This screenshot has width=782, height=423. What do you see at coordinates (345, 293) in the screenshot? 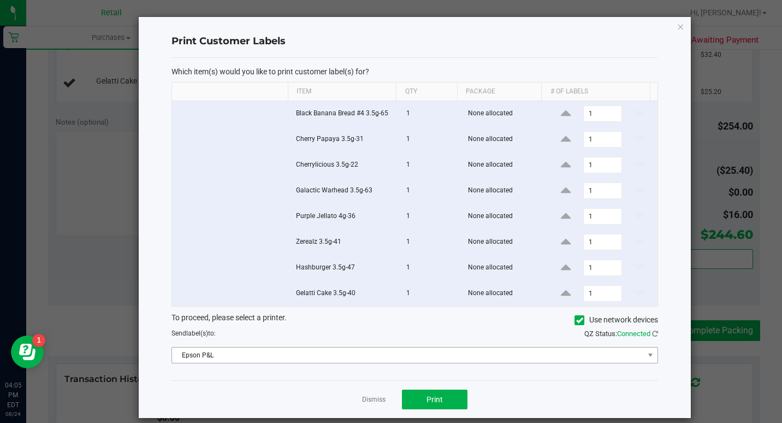
I see `td: Gelatti Cake 3.5g-40` at bounding box center [345, 293].